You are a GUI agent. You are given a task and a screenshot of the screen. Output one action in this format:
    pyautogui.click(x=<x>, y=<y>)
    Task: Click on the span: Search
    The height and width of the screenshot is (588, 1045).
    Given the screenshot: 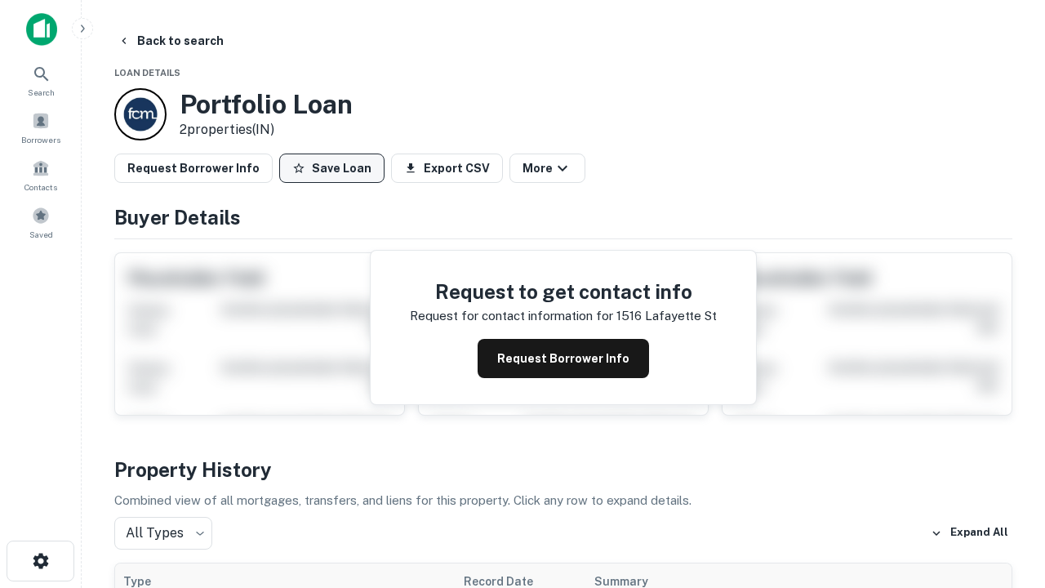 What is the action you would take?
    pyautogui.click(x=41, y=92)
    